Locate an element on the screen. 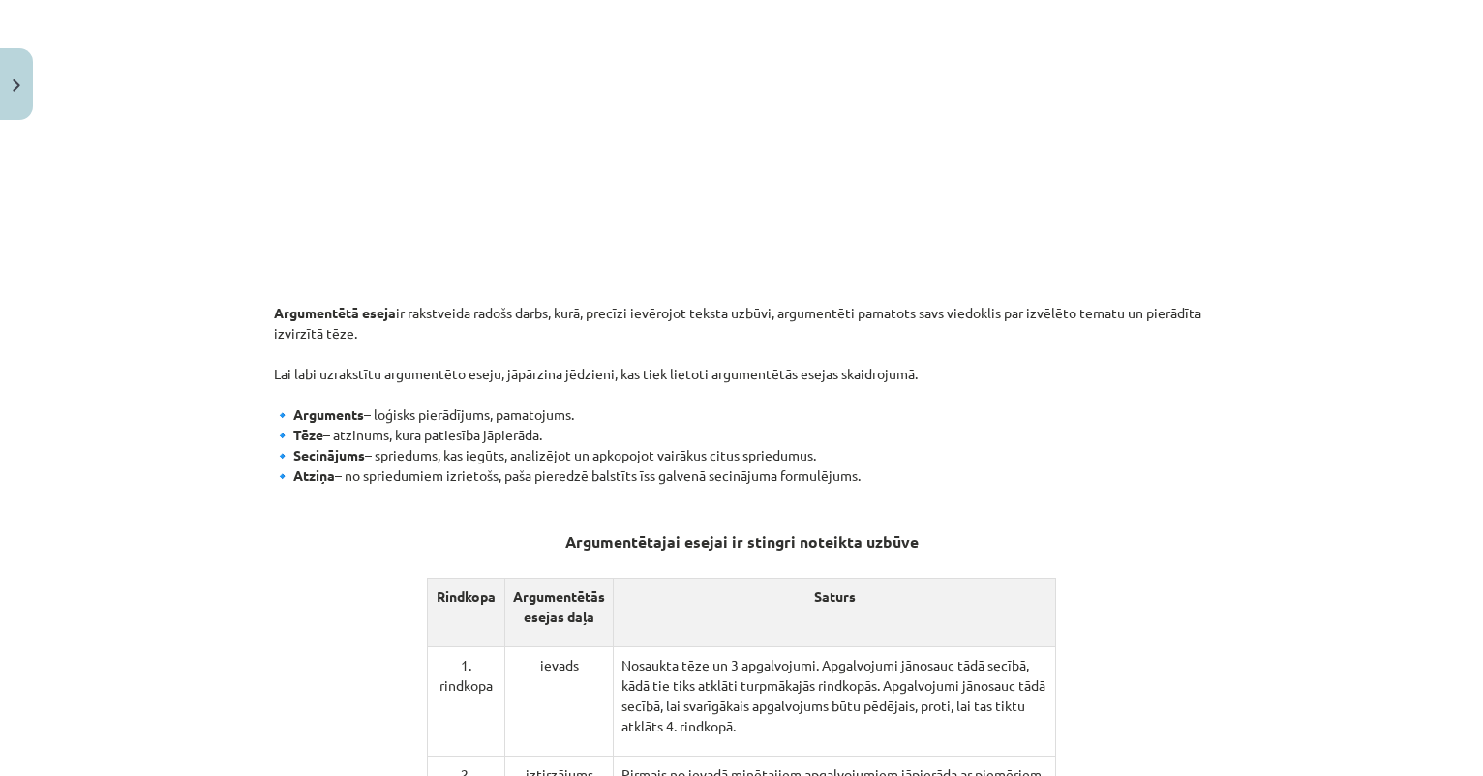 Image resolution: width=1483 pixels, height=776 pixels. b: Saturs is located at coordinates (835, 596).